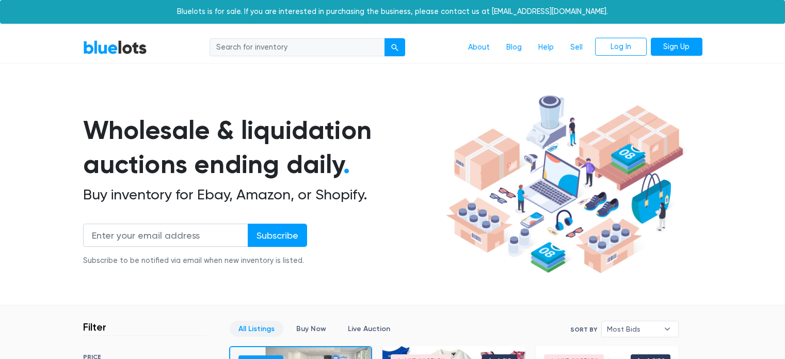  Describe the element at coordinates (297, 47) in the screenshot. I see `input: Search for inventory` at that location.